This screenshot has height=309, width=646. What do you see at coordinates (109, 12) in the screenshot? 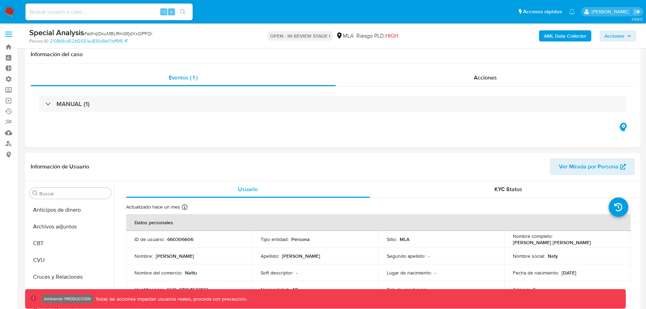
I see `input: Buscar usuario o caso...` at bounding box center [109, 12].